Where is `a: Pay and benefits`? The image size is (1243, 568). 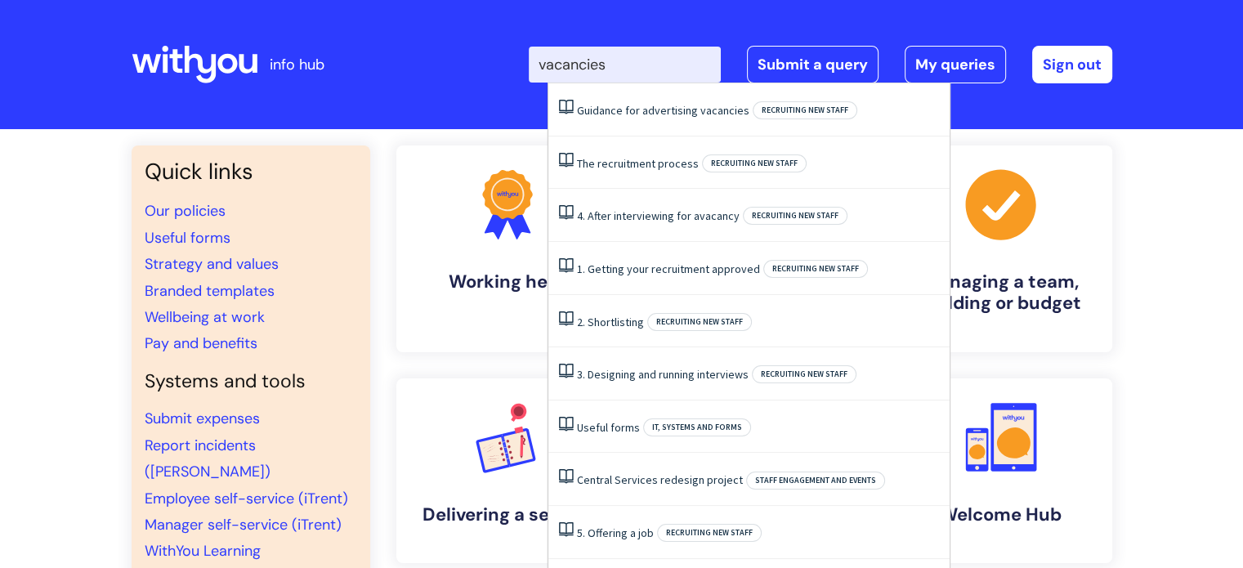 a: Pay and benefits is located at coordinates (201, 343).